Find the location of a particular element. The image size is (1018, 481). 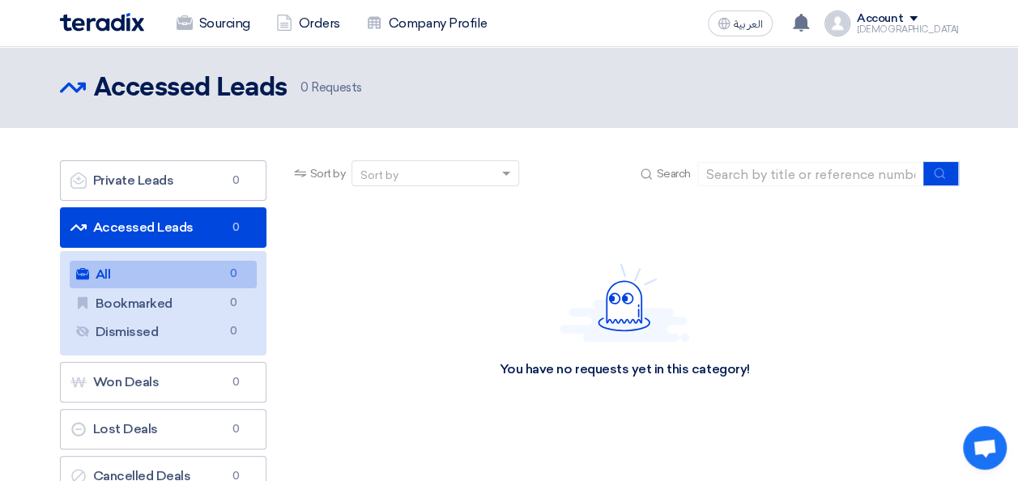

img: Teradix logo is located at coordinates (102, 22).